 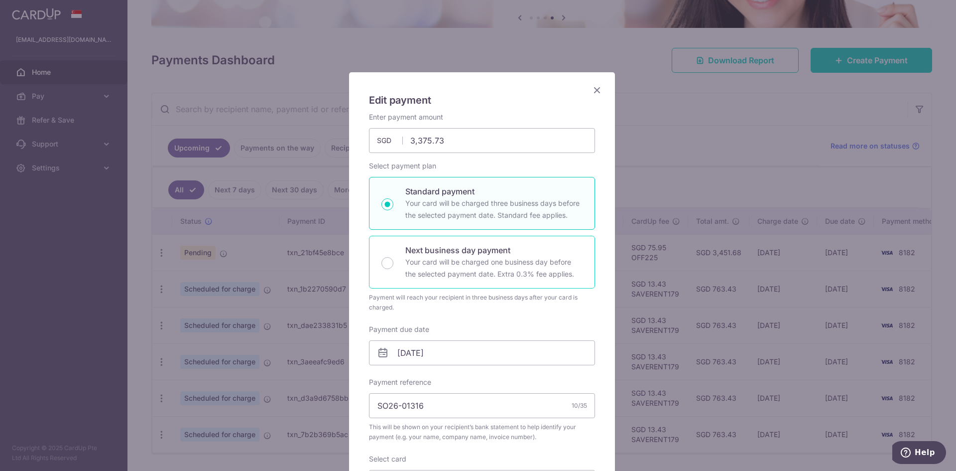 I want to click on input: 0.00, so click(x=482, y=140).